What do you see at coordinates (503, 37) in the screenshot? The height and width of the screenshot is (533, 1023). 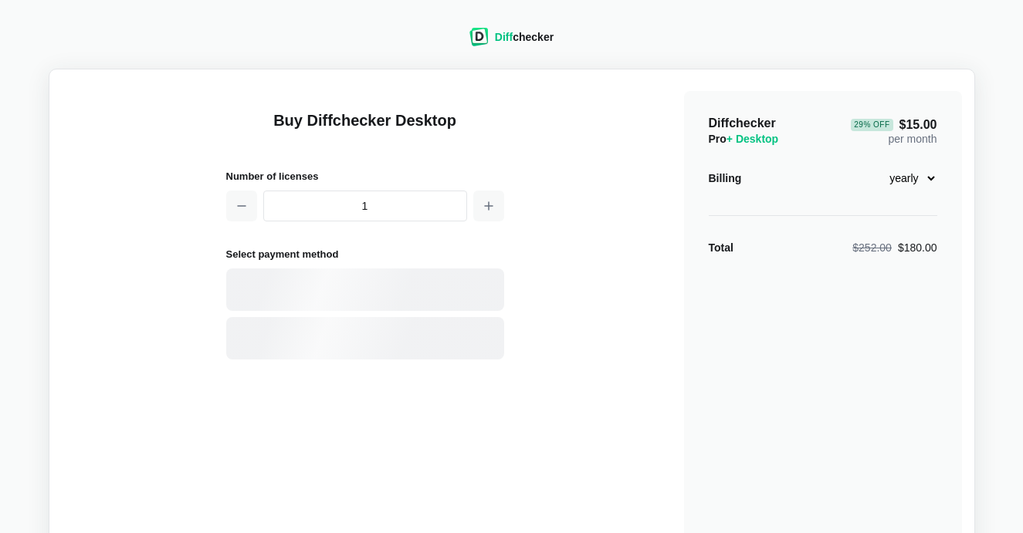 I see `span: Diff` at bounding box center [503, 37].